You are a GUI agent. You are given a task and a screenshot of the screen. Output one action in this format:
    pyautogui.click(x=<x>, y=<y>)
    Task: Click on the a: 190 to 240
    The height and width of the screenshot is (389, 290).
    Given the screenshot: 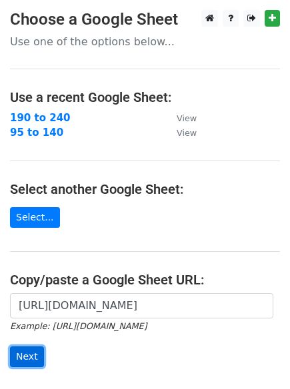 What is the action you would take?
    pyautogui.click(x=40, y=118)
    